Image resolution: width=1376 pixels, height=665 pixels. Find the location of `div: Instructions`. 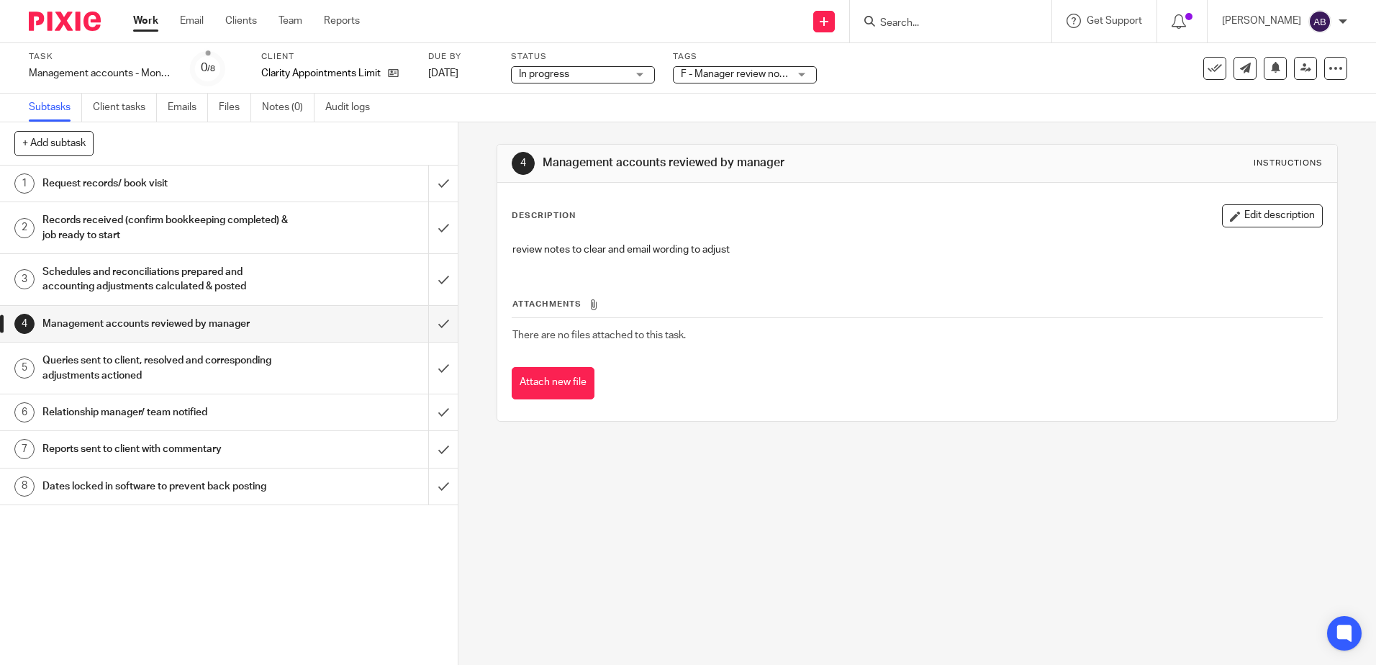

div: Instructions is located at coordinates (1288, 163).